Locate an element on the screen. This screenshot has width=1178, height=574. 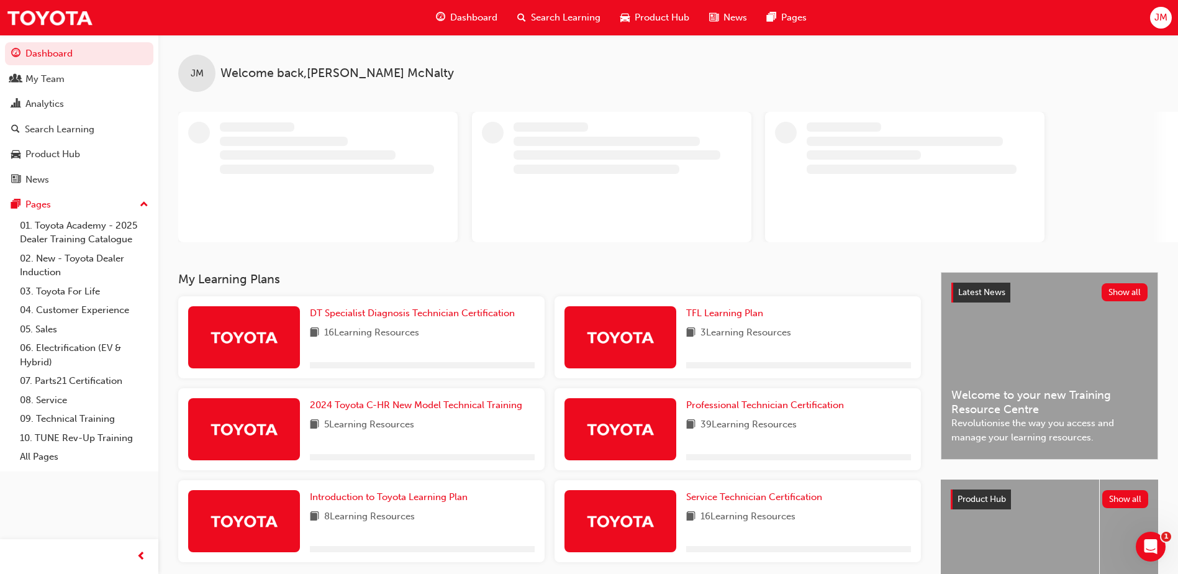
span: 2024 Toyota C-HR New Model Technical Training is located at coordinates (416, 405).